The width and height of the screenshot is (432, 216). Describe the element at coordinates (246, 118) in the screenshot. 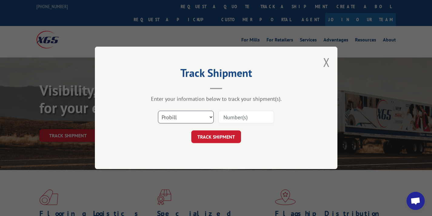

I see `input: Number(s)` at that location.